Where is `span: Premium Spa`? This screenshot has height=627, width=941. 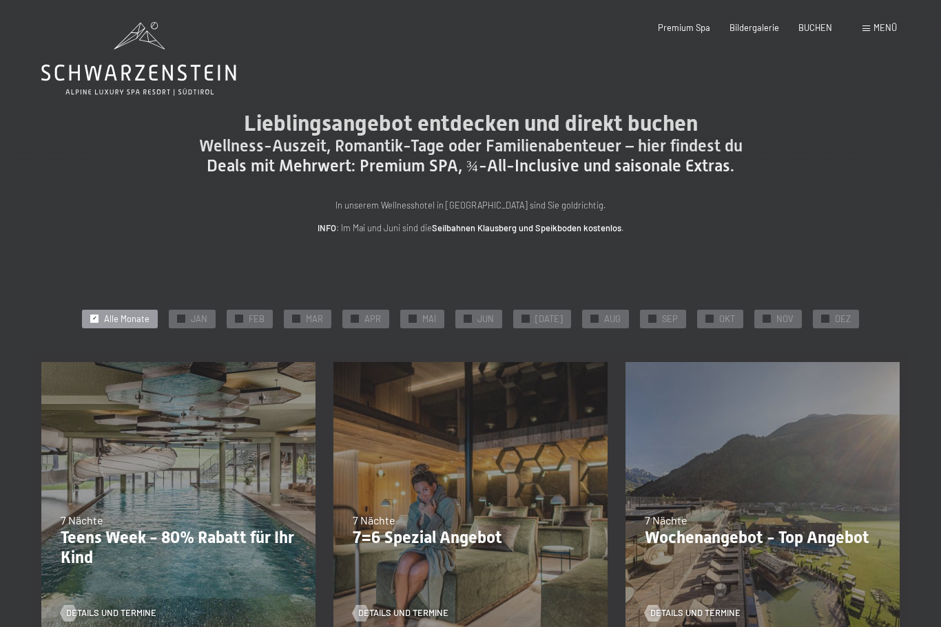
span: Premium Spa is located at coordinates (684, 28).